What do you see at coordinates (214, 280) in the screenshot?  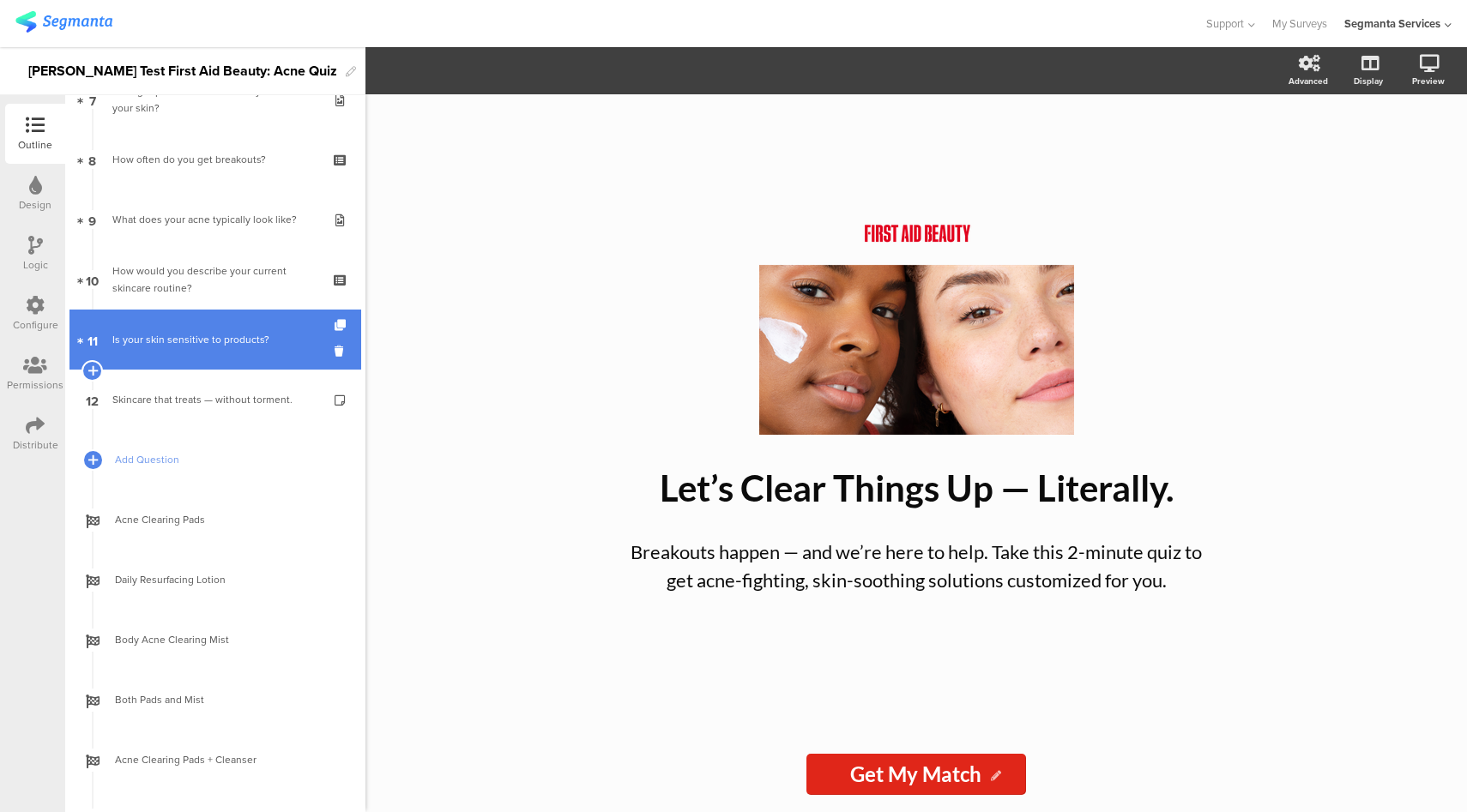 I see `div: How would you describe your current skincare routine?` at bounding box center [214, 280].